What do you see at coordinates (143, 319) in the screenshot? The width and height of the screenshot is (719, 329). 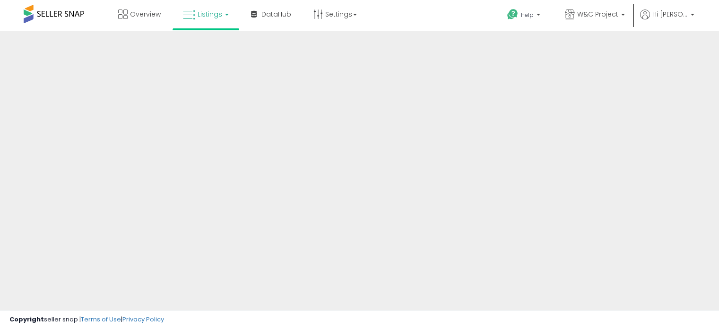 I see `a: Privacy Policy` at bounding box center [143, 319].